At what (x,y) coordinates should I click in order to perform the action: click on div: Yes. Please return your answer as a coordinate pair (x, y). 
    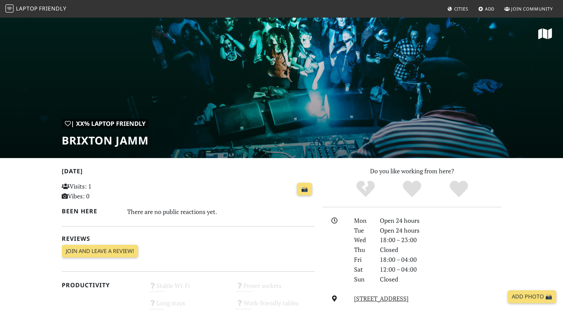
    Looking at the image, I should click on (412, 189).